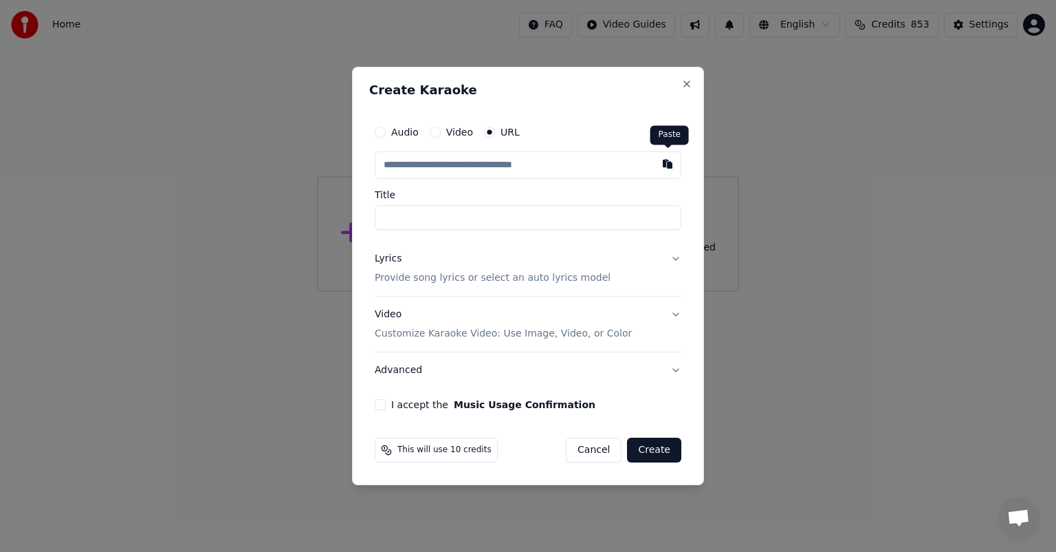 This screenshot has width=1056, height=552. I want to click on button: Create, so click(654, 450).